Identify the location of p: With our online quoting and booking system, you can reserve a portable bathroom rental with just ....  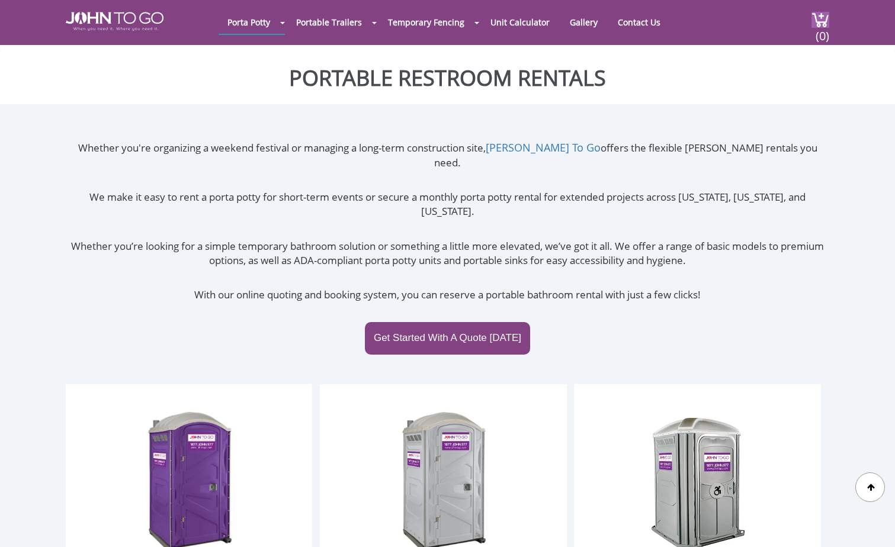
(447, 295).